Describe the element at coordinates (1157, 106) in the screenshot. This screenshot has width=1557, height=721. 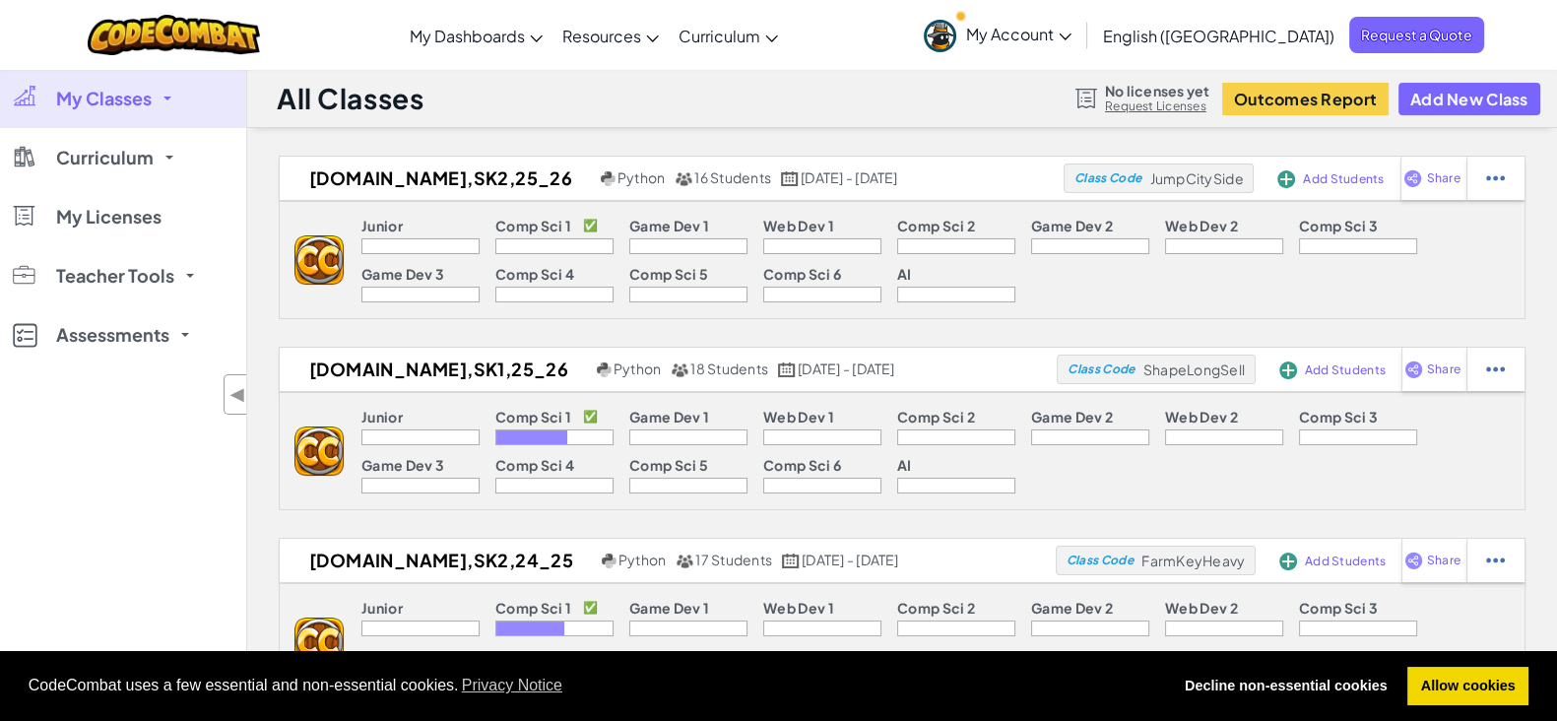
I see `a: Request Licenses` at that location.